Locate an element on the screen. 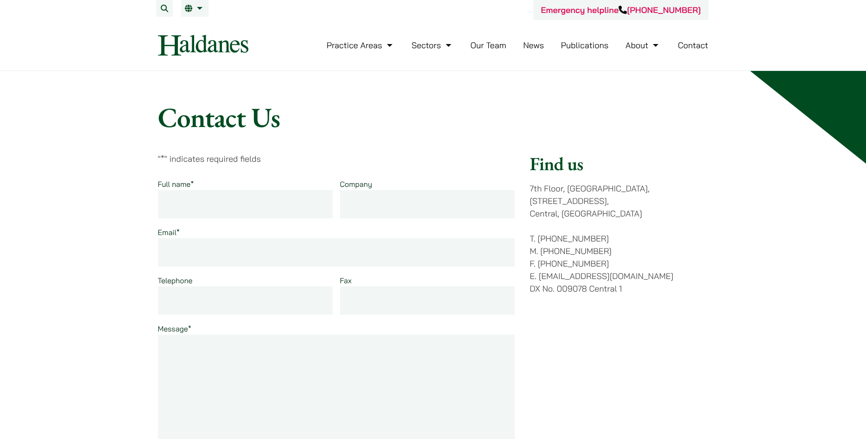  a: EN is located at coordinates (195, 8).